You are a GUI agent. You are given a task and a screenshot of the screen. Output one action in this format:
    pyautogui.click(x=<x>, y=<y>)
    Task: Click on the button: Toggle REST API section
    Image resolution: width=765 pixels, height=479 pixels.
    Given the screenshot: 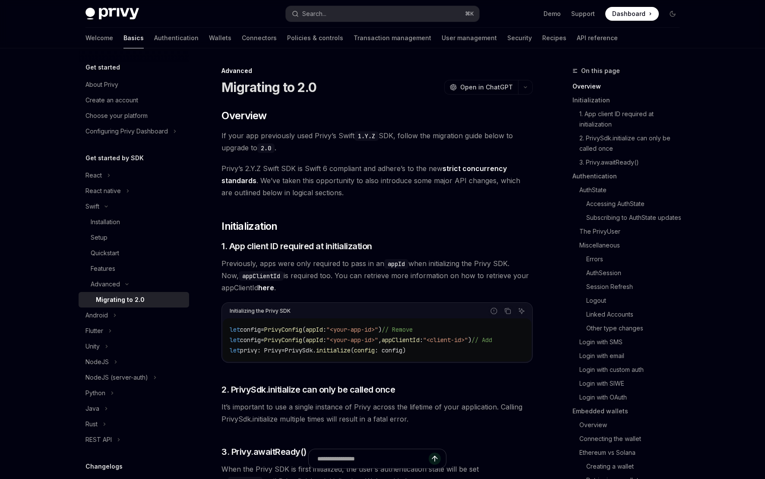 What is the action you would take?
    pyautogui.click(x=134, y=440)
    